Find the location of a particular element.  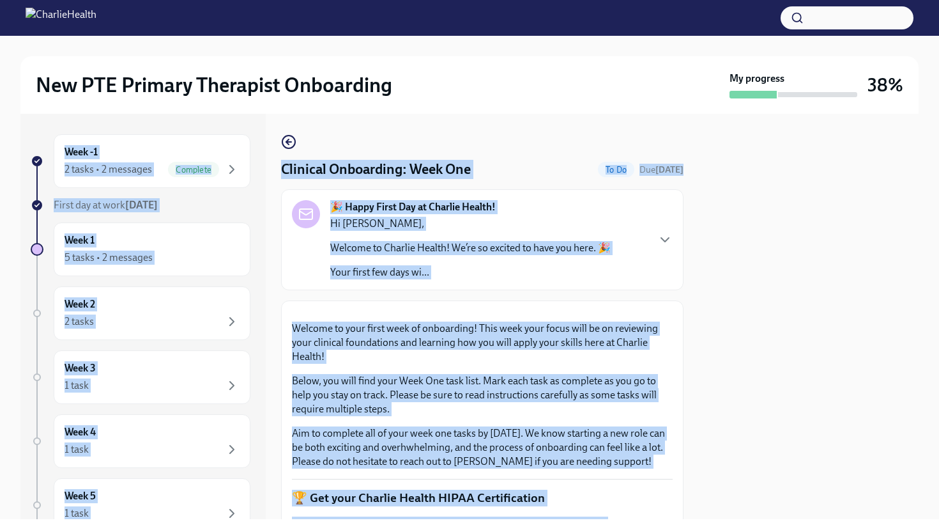

a: Week 15 tasks • 2 messages is located at coordinates (141, 249).